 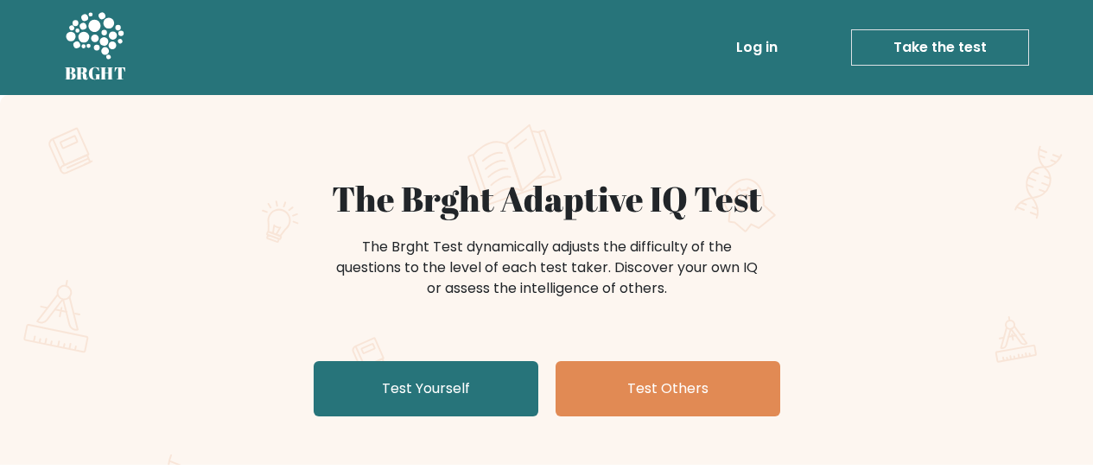 I want to click on a: Test Others, so click(x=668, y=389).